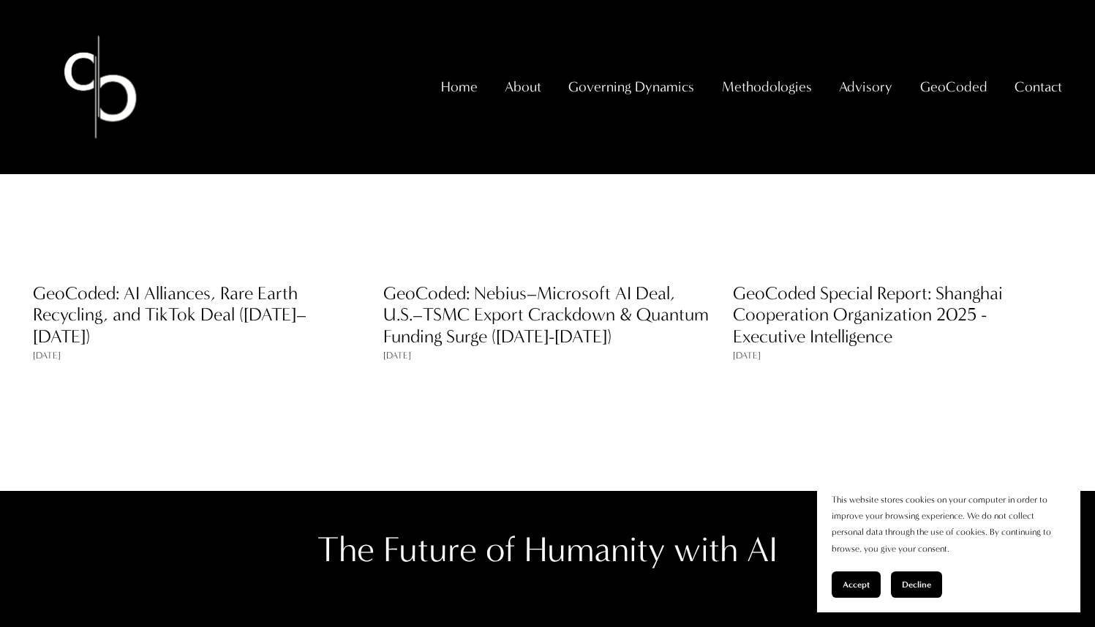 Image resolution: width=1095 pixels, height=627 pixels. What do you see at coordinates (949, 544) in the screenshot?
I see `section: Cookie banner` at bounding box center [949, 544].